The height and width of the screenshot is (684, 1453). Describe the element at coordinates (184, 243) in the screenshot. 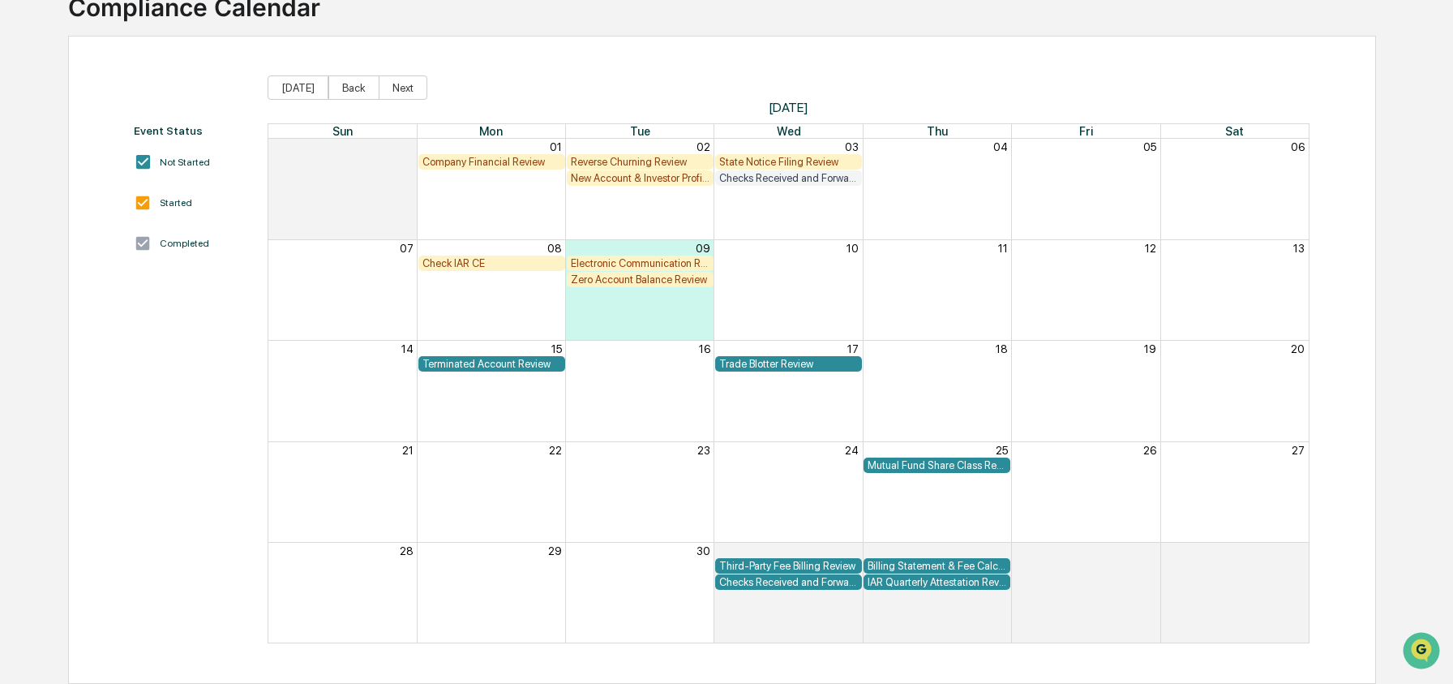

I see `div: Completed` at that location.